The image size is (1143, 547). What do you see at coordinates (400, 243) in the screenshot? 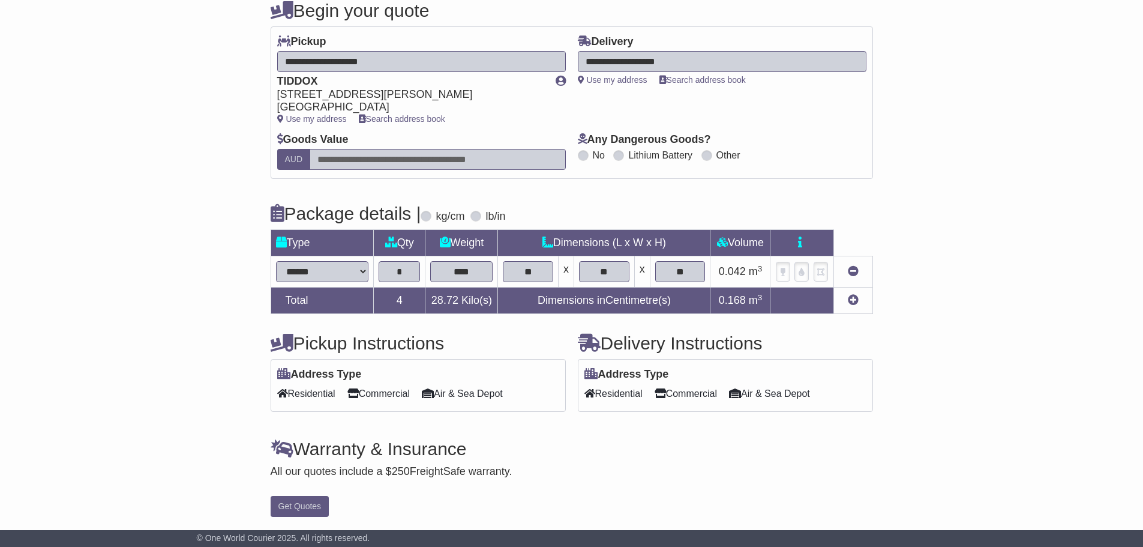
I see `td: Qty` at bounding box center [400, 243].